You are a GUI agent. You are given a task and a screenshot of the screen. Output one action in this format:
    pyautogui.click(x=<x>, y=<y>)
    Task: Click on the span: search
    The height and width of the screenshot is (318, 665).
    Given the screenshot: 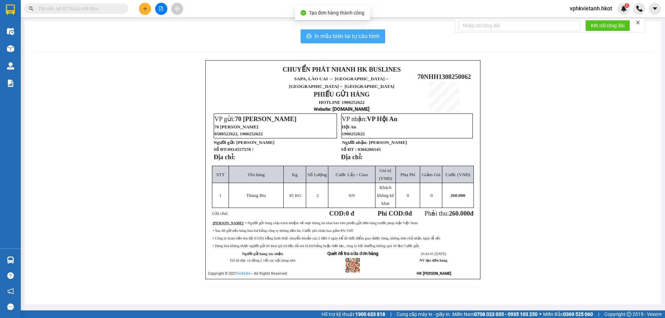 What is the action you would take?
    pyautogui.click(x=31, y=9)
    